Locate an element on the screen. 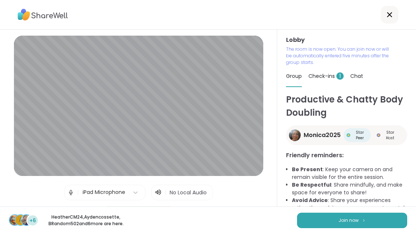 Image resolution: width=416 pixels, height=234 pixels. span: Check-ins is located at coordinates (326, 76).